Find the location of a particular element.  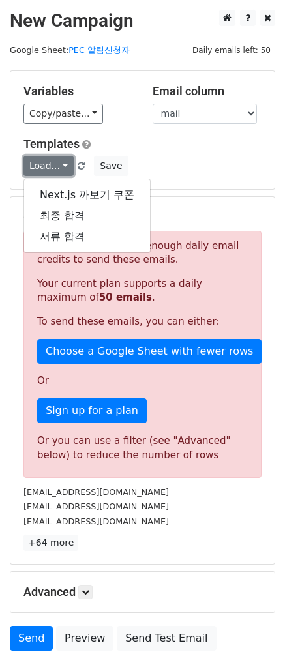

div: Or you can use a filter (see "Advanced" below) to reduce the number of rows is located at coordinates (142, 448).